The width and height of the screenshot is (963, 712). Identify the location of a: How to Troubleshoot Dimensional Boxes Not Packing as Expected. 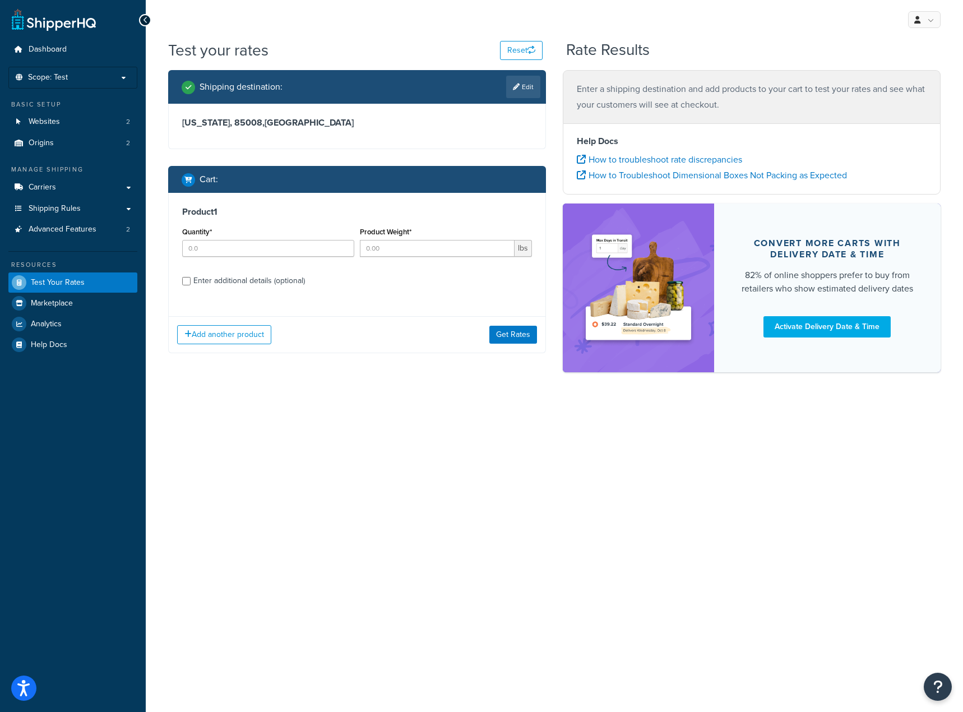
(712, 175).